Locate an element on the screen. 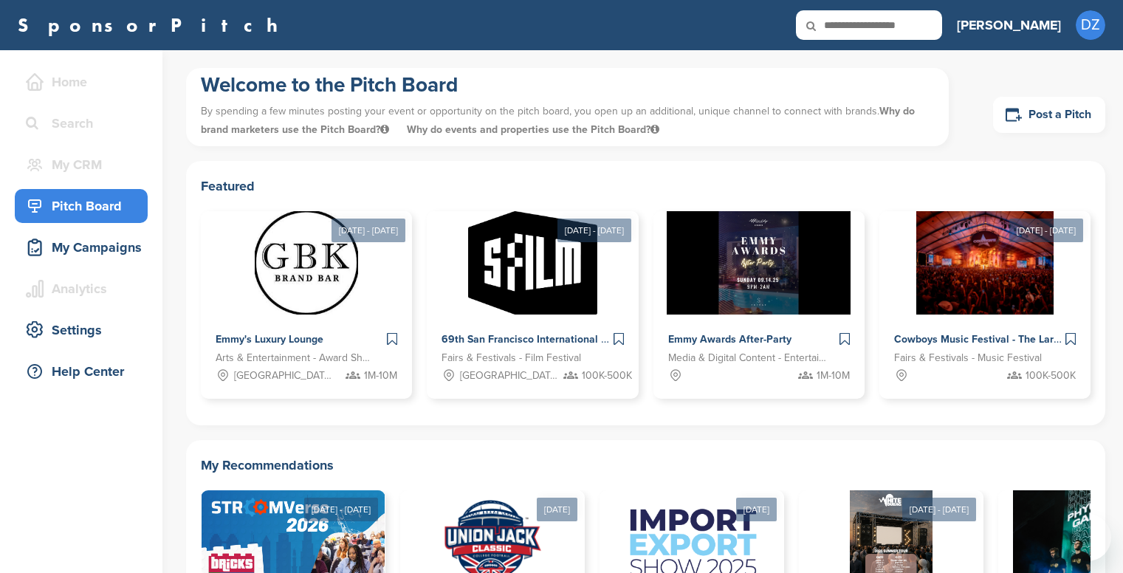  span: 69th San Francisco International Film Festival is located at coordinates (551, 339).